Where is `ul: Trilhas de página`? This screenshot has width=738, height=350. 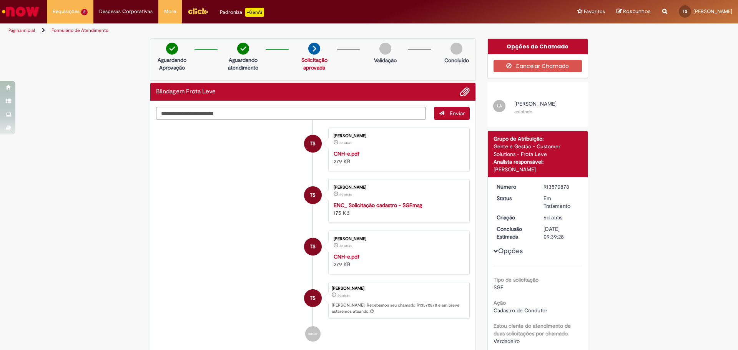 ul: Trilhas de página is located at coordinates (246, 30).